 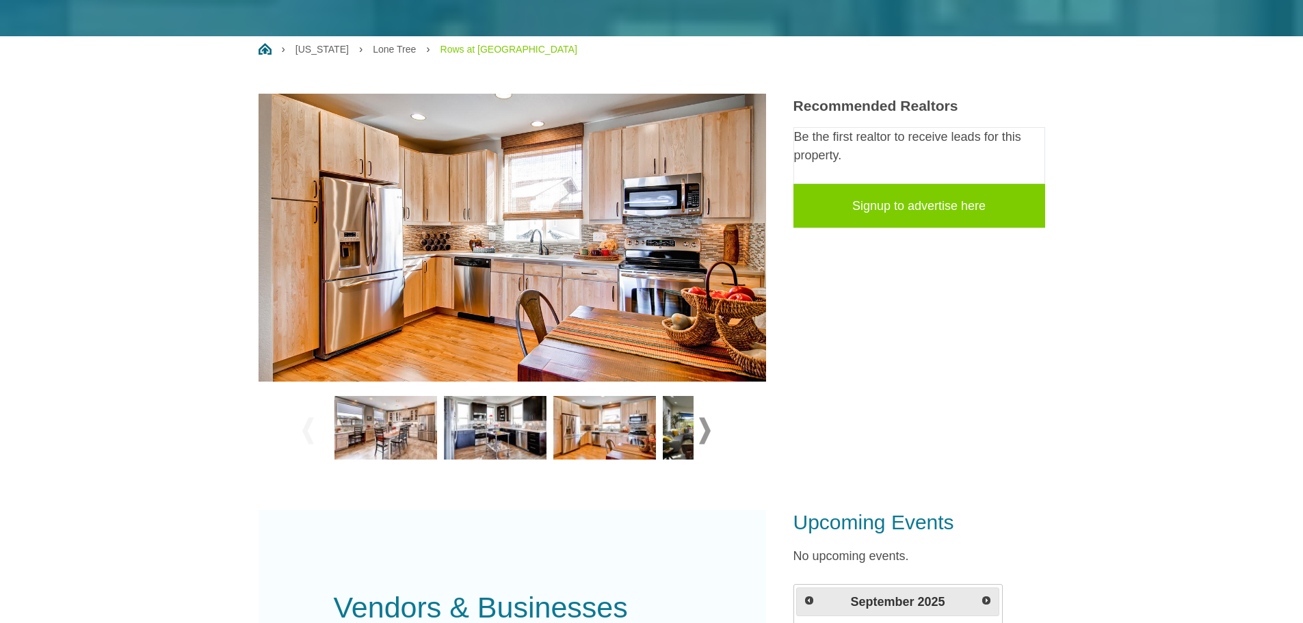 I want to click on span: Prev, so click(x=809, y=601).